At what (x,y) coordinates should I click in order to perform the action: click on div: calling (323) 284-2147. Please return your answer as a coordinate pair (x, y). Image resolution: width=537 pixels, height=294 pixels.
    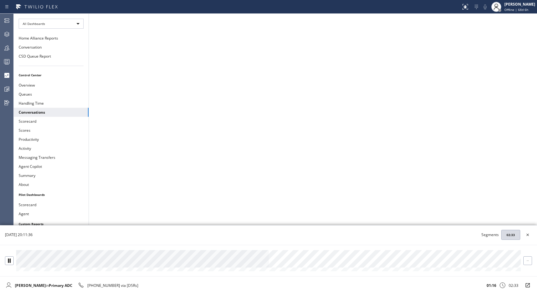
    Looking at the image, I should click on (108, 285).